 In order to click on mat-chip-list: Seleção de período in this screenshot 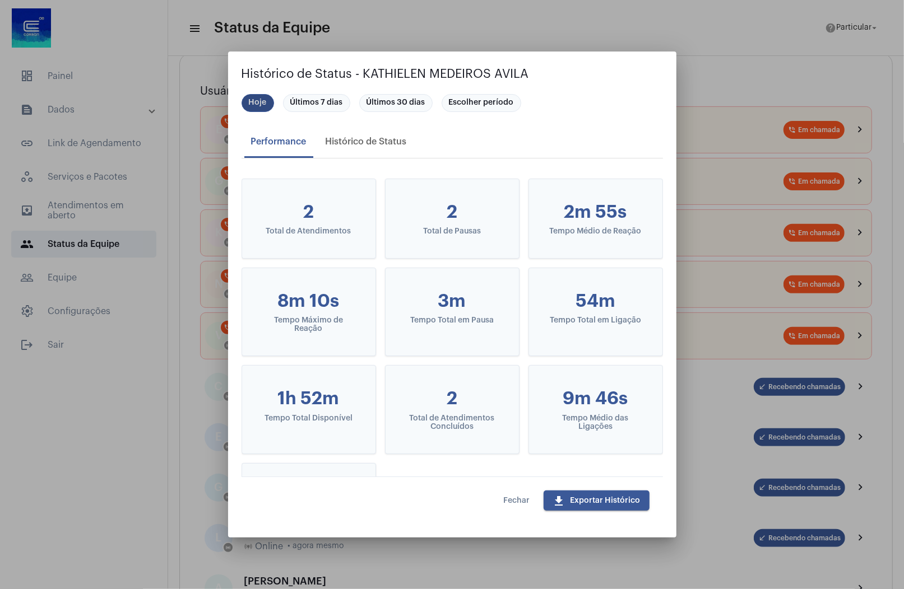, I will do `click(452, 103)`.